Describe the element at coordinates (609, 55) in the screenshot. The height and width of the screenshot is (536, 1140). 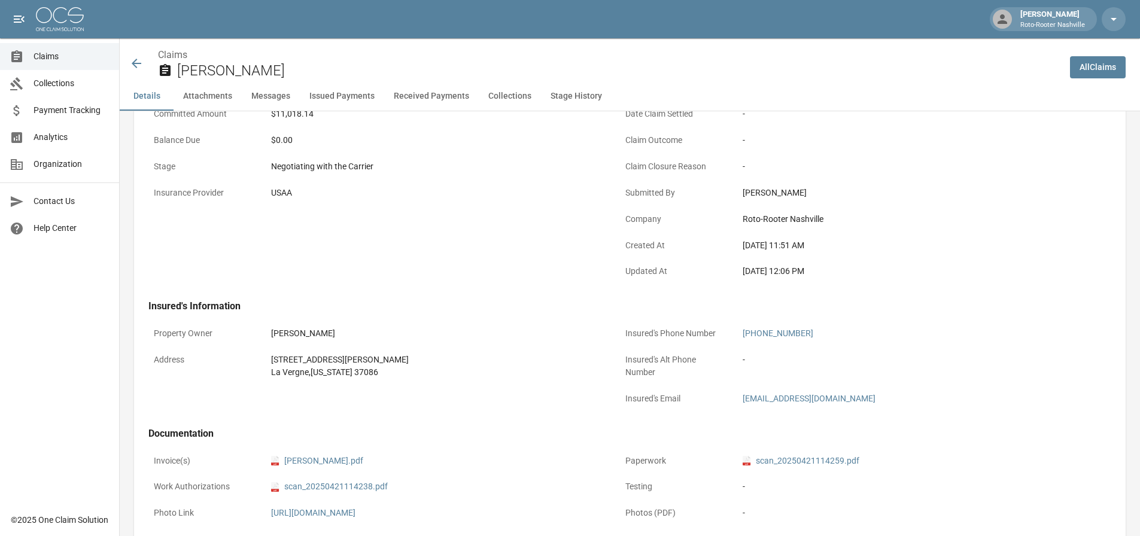
I see `nav: breadcrumb` at that location.